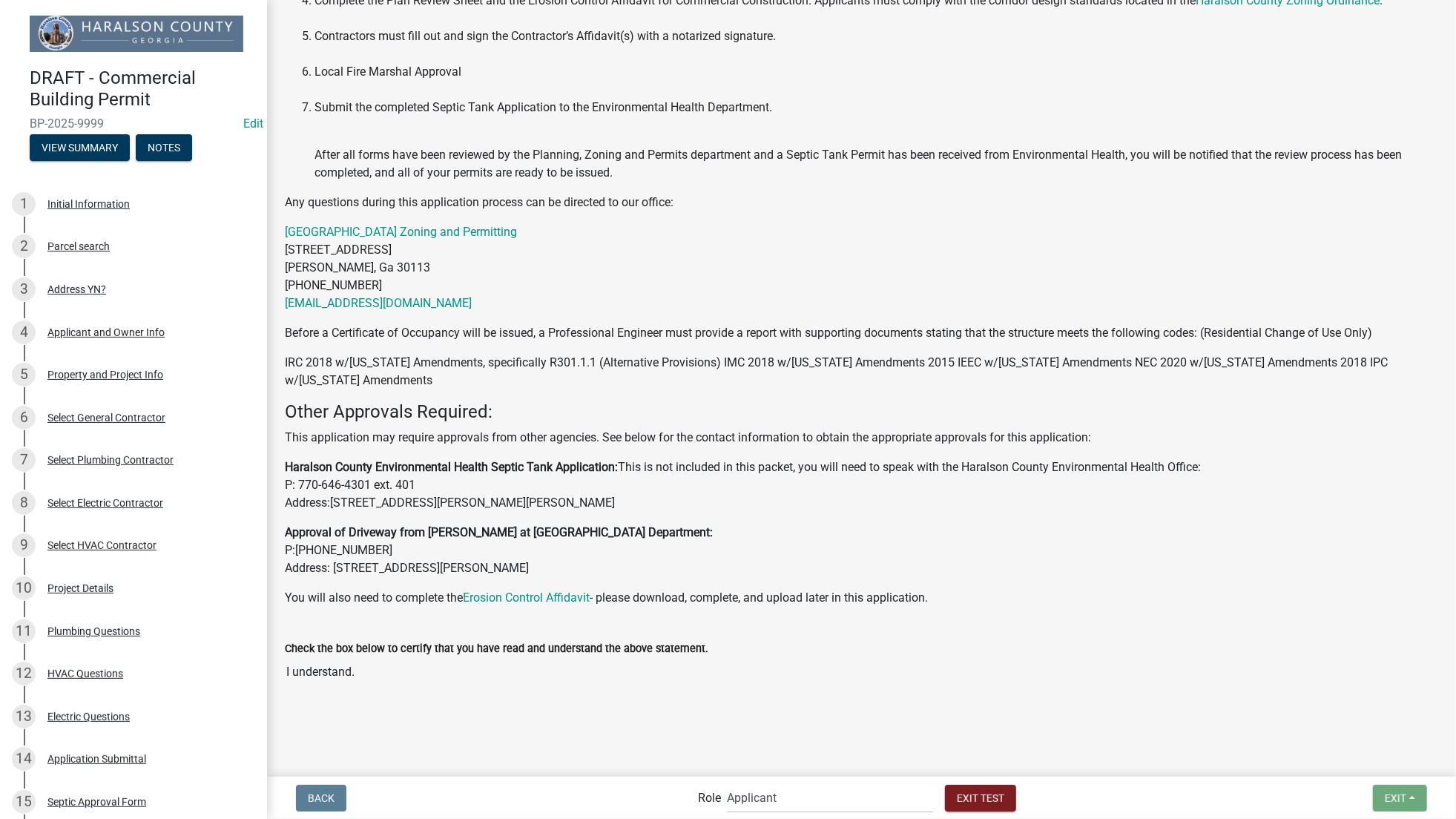  I want to click on li: Contractors must fill out and sign the Contractor’s Affidavit(s) with a notarized signature., so click(876, 46).